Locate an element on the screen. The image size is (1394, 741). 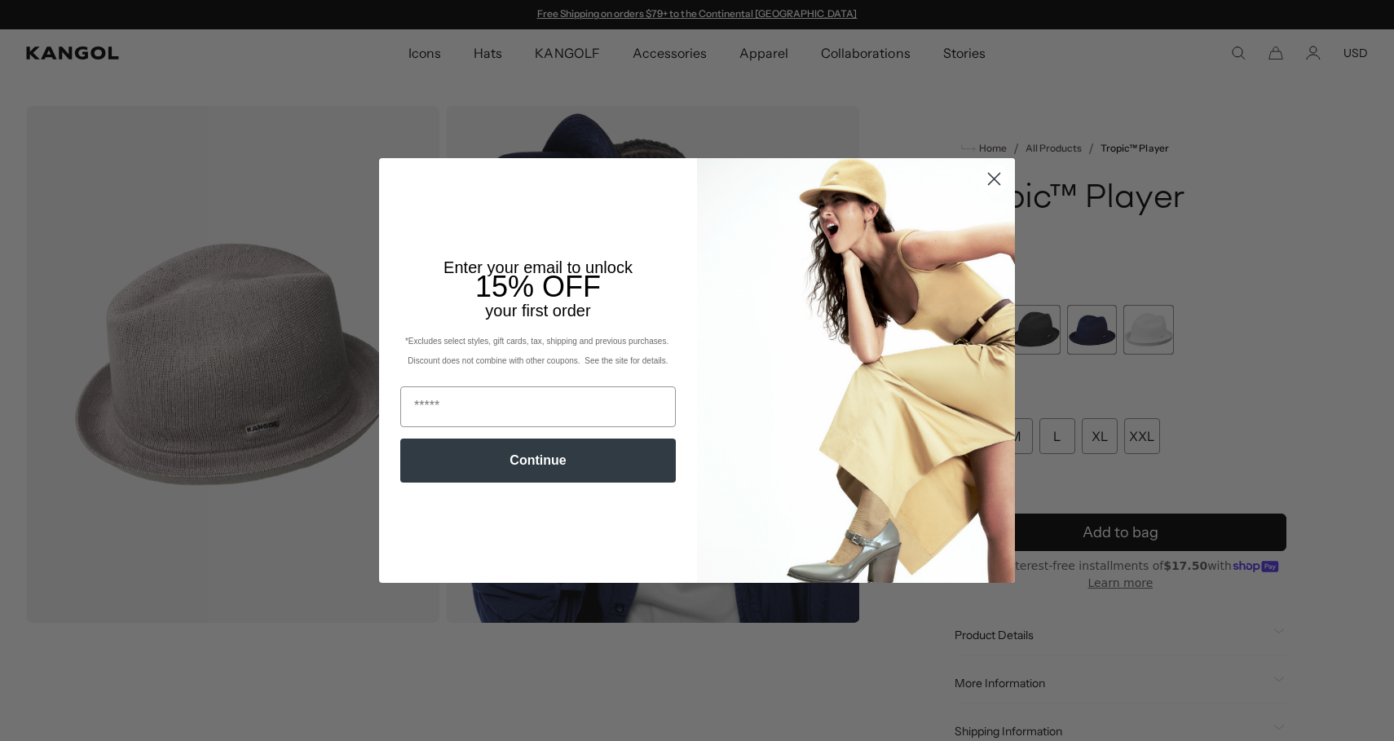
span: Enter your email to unlock is located at coordinates (538, 267).